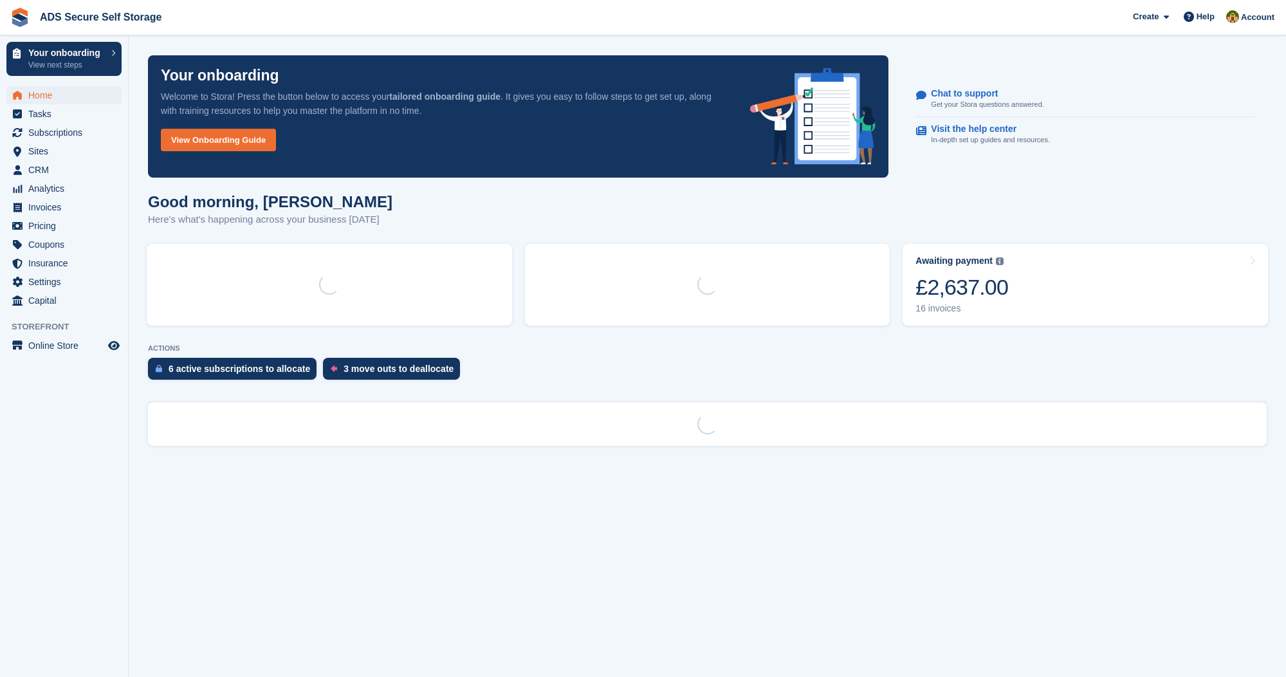 The image size is (1286, 677). What do you see at coordinates (67, 282) in the screenshot?
I see `span: Settings` at bounding box center [67, 282].